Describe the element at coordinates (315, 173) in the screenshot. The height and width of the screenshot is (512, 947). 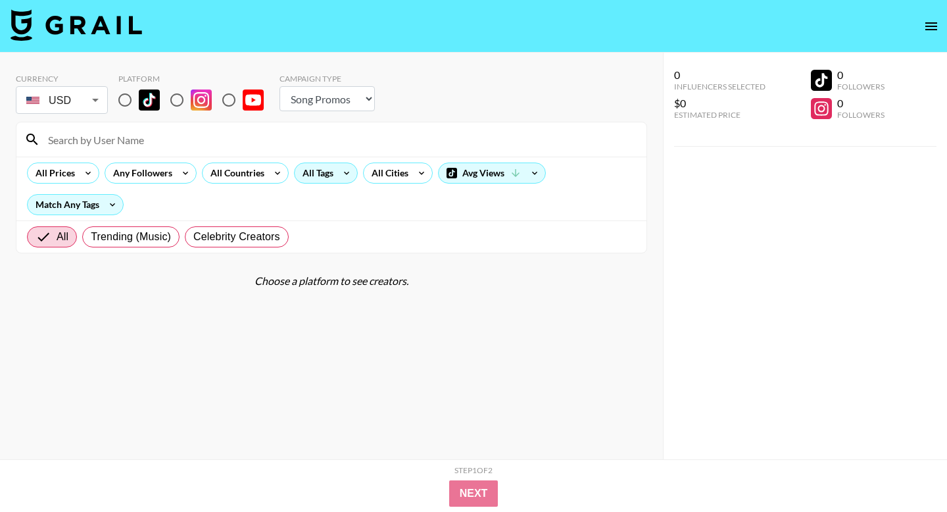
I see `div: All Tags` at that location.